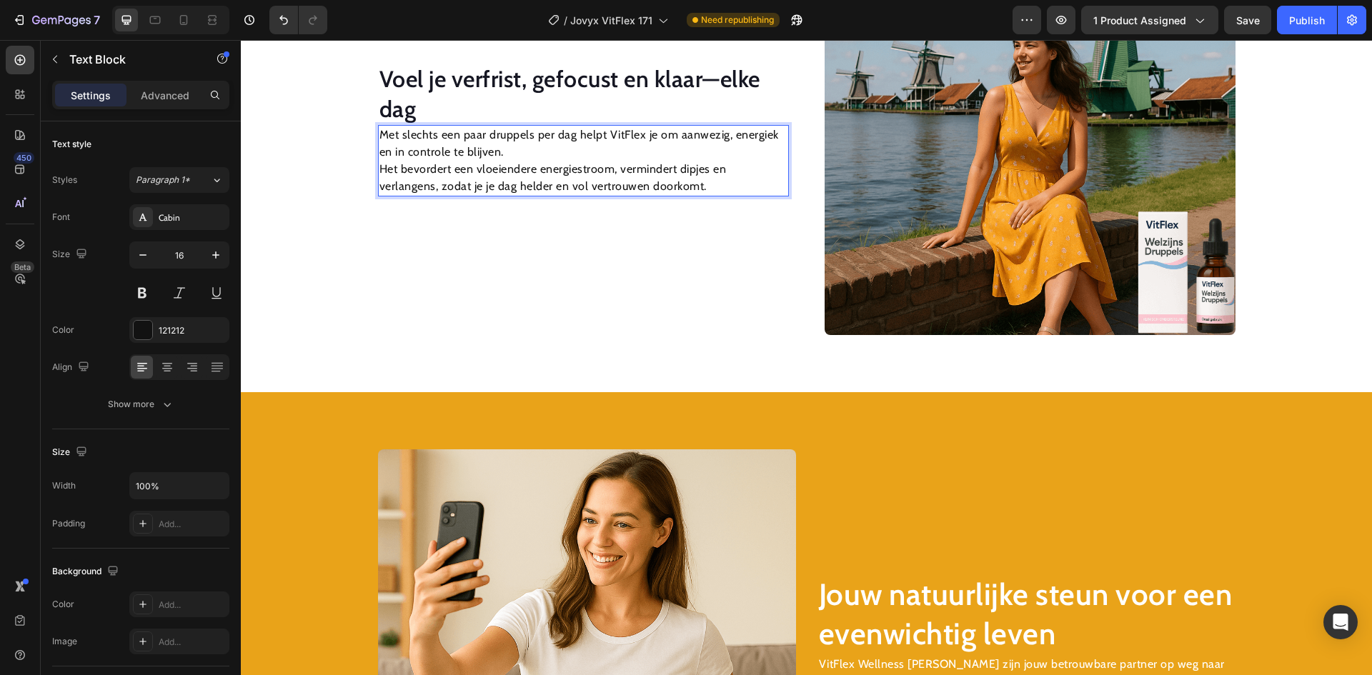 This screenshot has height=675, width=1372. Describe the element at coordinates (163, 180) in the screenshot. I see `span: Paragraph 1*` at that location.